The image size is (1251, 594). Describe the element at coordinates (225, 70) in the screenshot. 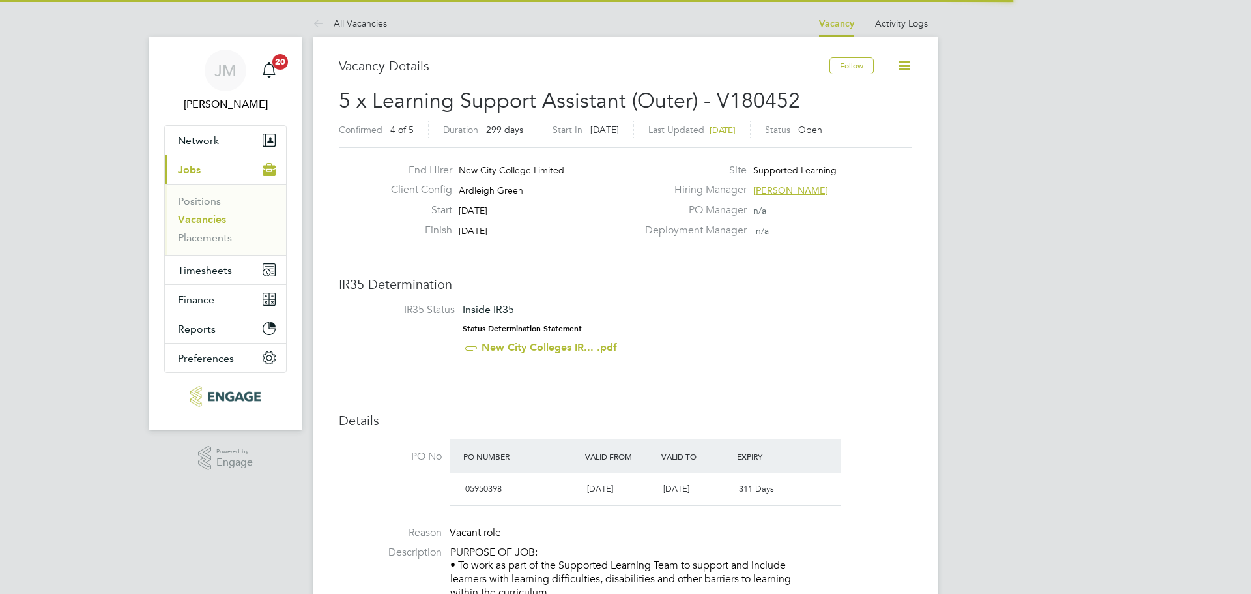

I see `span: JM` at that location.